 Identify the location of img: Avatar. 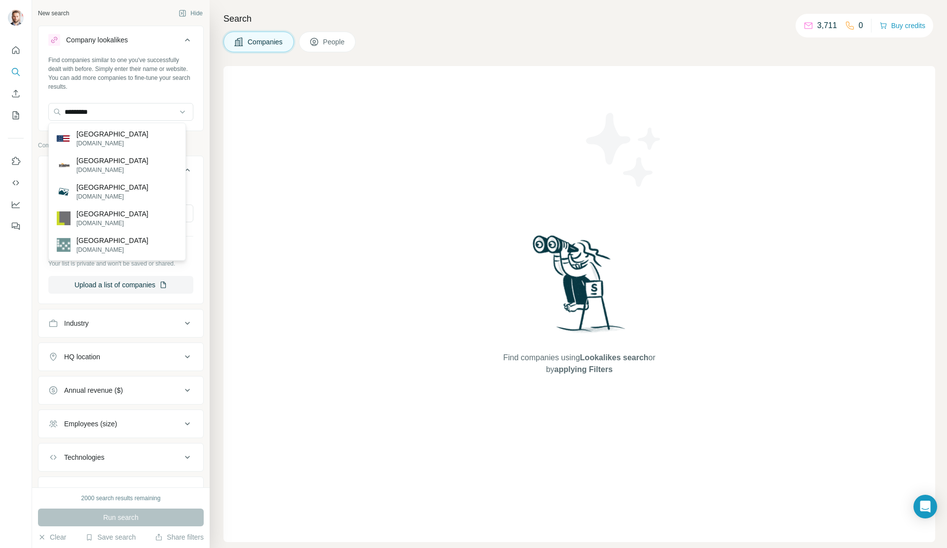
(16, 18).